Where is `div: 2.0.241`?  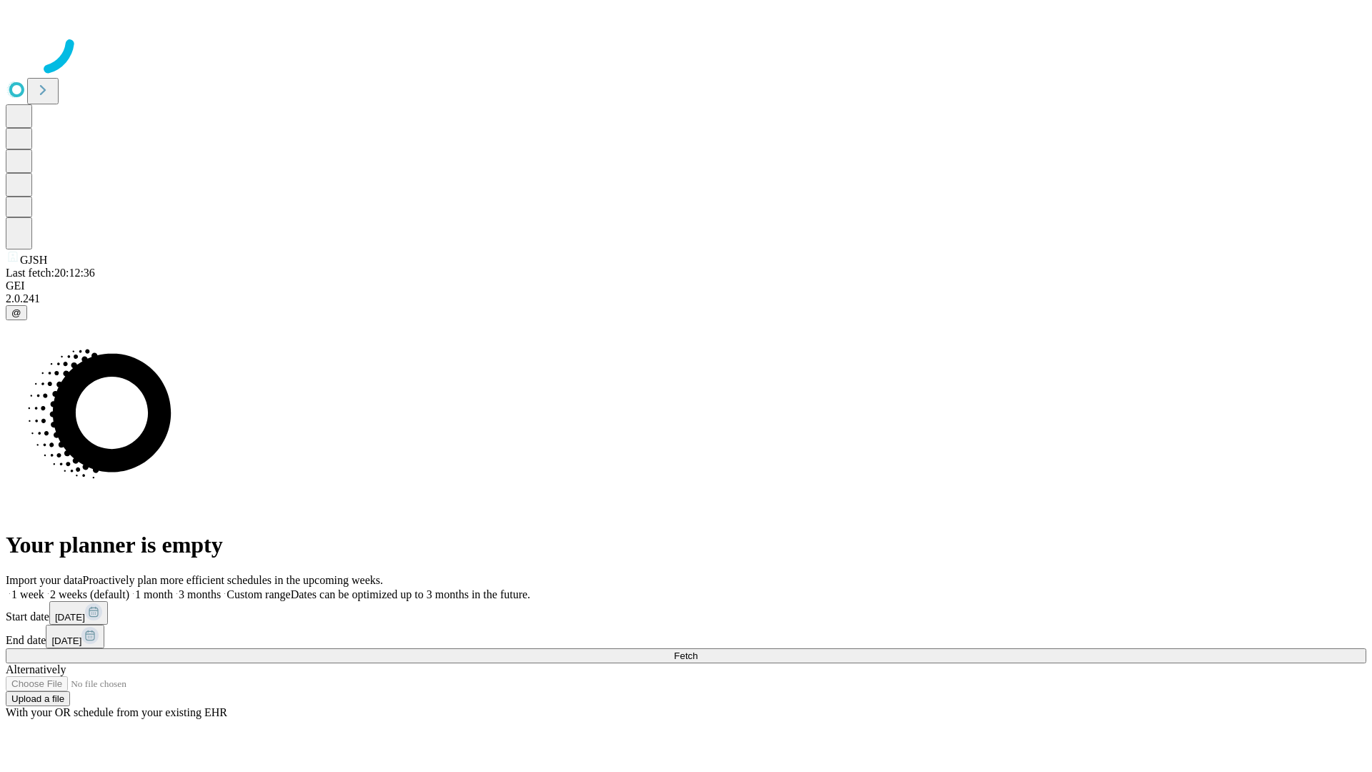
div: 2.0.241 is located at coordinates (686, 299).